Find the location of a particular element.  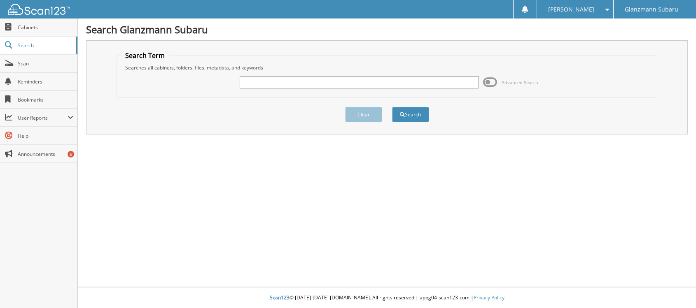

button: Search is located at coordinates (411, 114).